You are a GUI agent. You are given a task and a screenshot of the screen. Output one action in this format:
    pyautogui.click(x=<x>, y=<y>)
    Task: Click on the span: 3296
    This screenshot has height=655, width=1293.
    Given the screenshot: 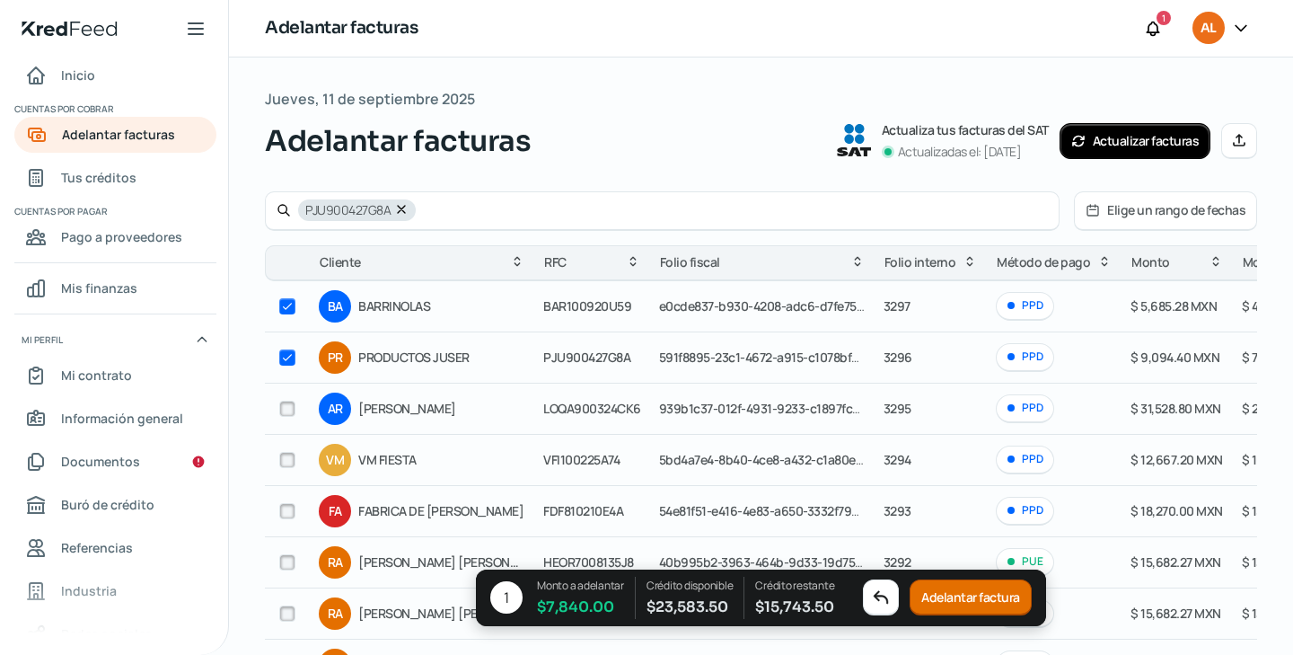 What is the action you would take?
    pyautogui.click(x=898, y=356)
    